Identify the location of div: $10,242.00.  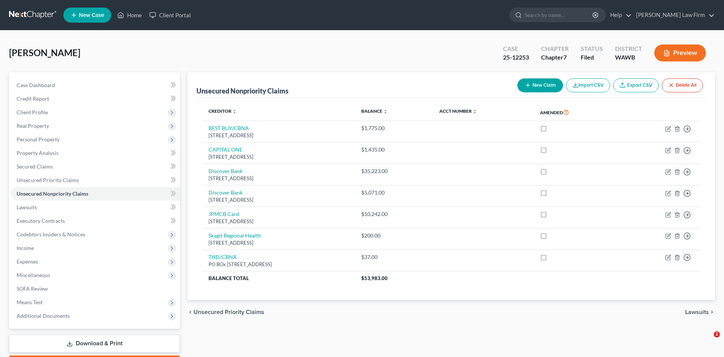
(394, 214).